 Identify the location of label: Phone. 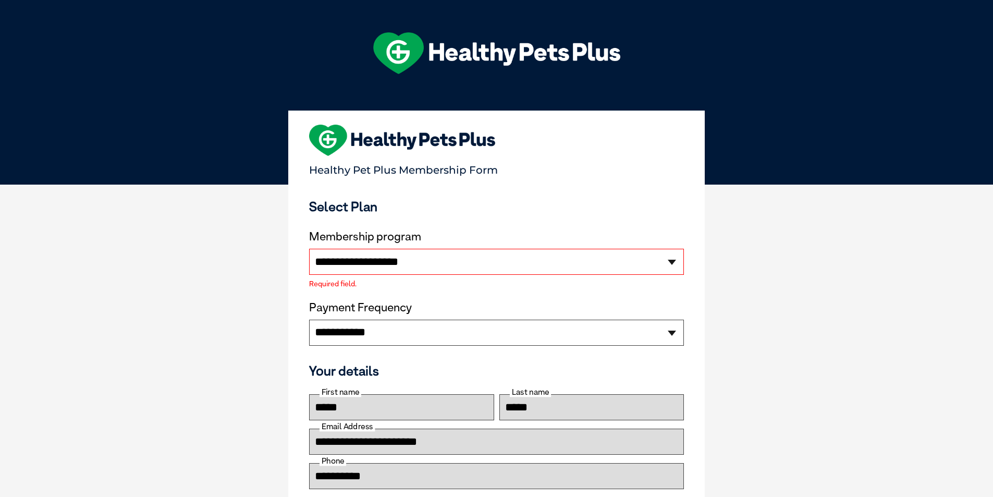
(332, 461).